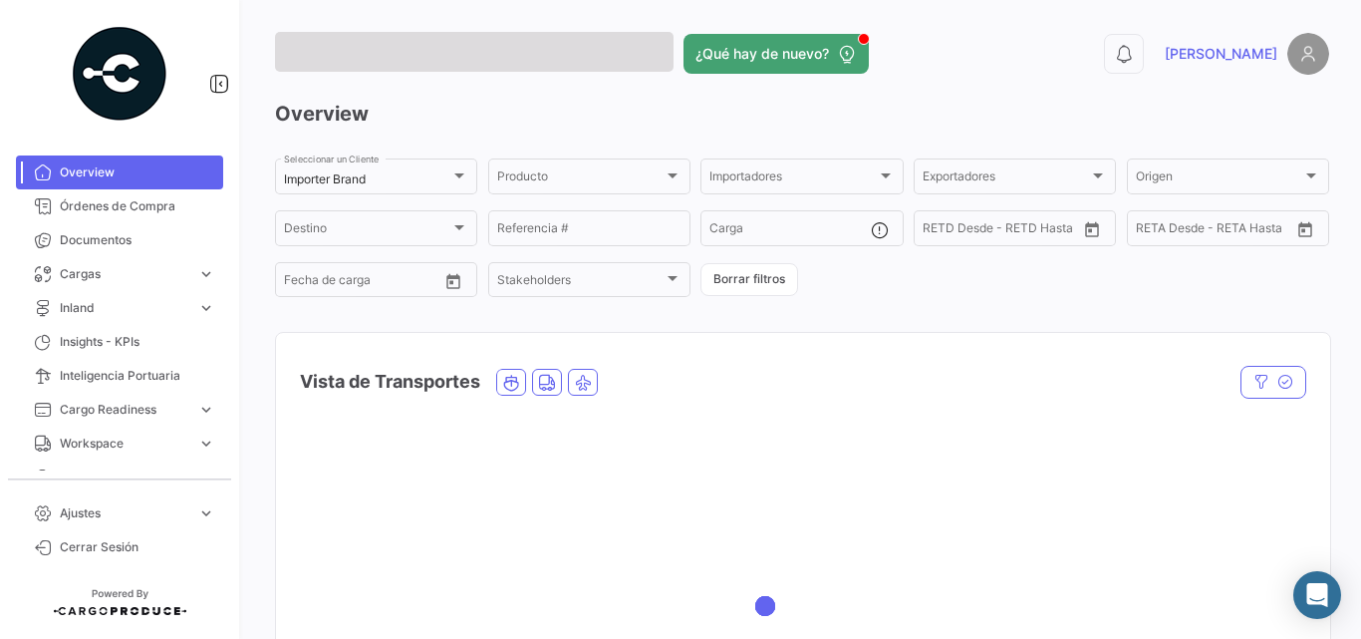  Describe the element at coordinates (583, 382) in the screenshot. I see `button: Air` at that location.